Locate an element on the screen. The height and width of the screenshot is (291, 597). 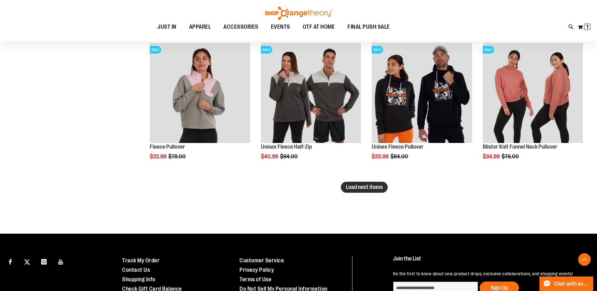
span: JUST IN is located at coordinates (167, 27).